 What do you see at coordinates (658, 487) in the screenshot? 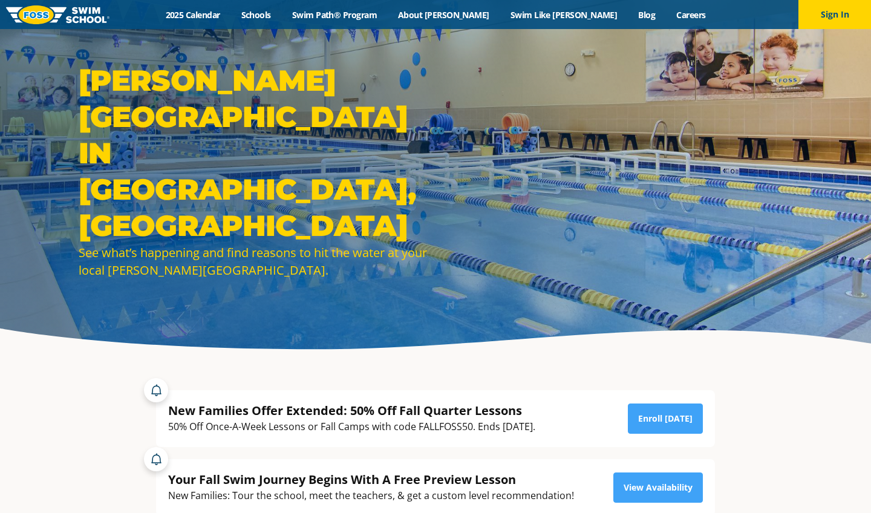
I see `a: View Availability` at bounding box center [658, 487].